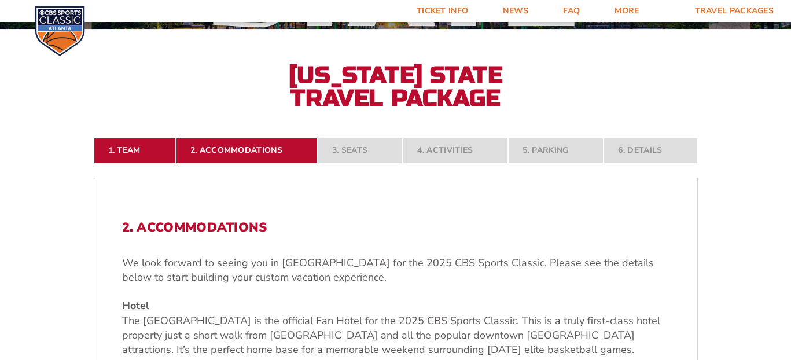 The image size is (791, 360). I want to click on img: CBS Sports Classic, so click(60, 31).